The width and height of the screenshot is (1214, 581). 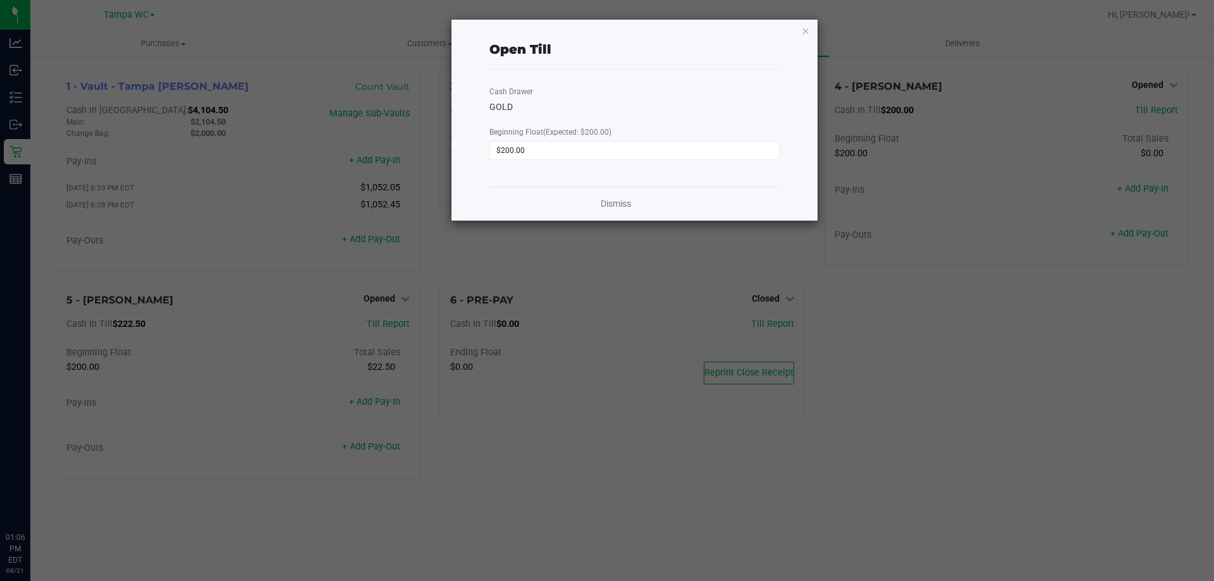 I want to click on label: Cash Drawer, so click(x=511, y=92).